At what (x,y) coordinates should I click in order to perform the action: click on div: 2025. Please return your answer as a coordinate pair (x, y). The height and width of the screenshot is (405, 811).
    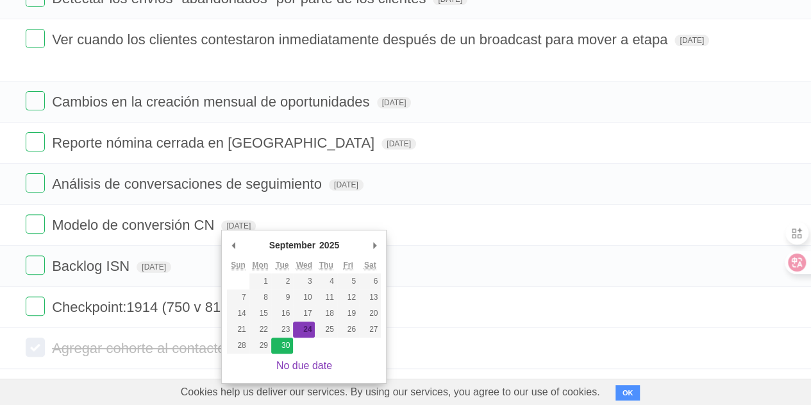
    Looking at the image, I should click on (329, 245).